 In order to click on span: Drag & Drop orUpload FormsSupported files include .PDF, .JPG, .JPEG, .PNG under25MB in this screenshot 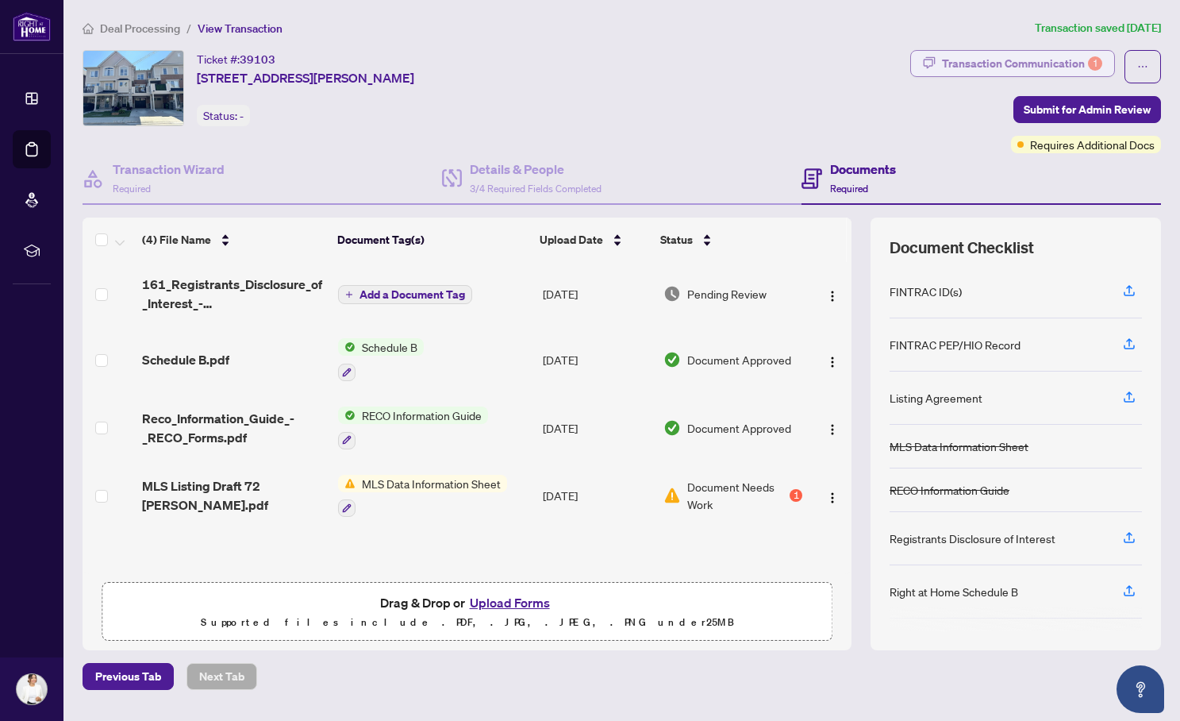, I will do `click(467, 612)`.